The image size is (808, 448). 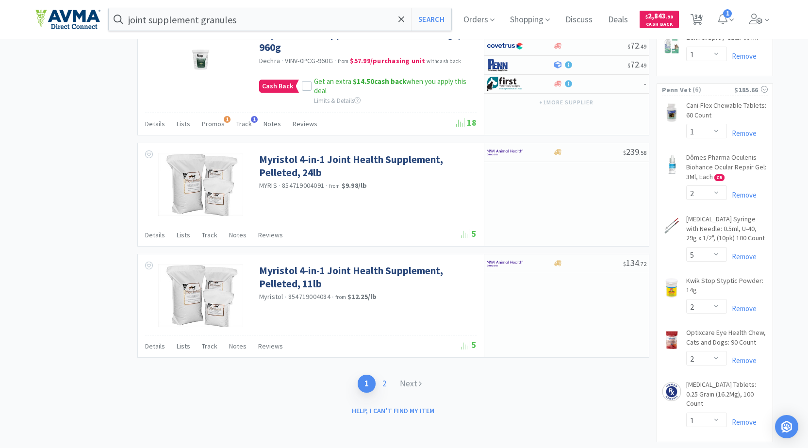 I want to click on span: Penn Vet, so click(x=677, y=90).